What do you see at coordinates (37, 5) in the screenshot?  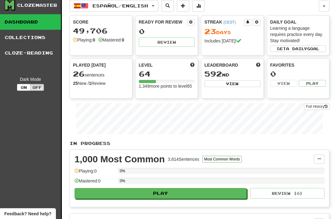 I see `div: Clozemaster` at bounding box center [37, 5].